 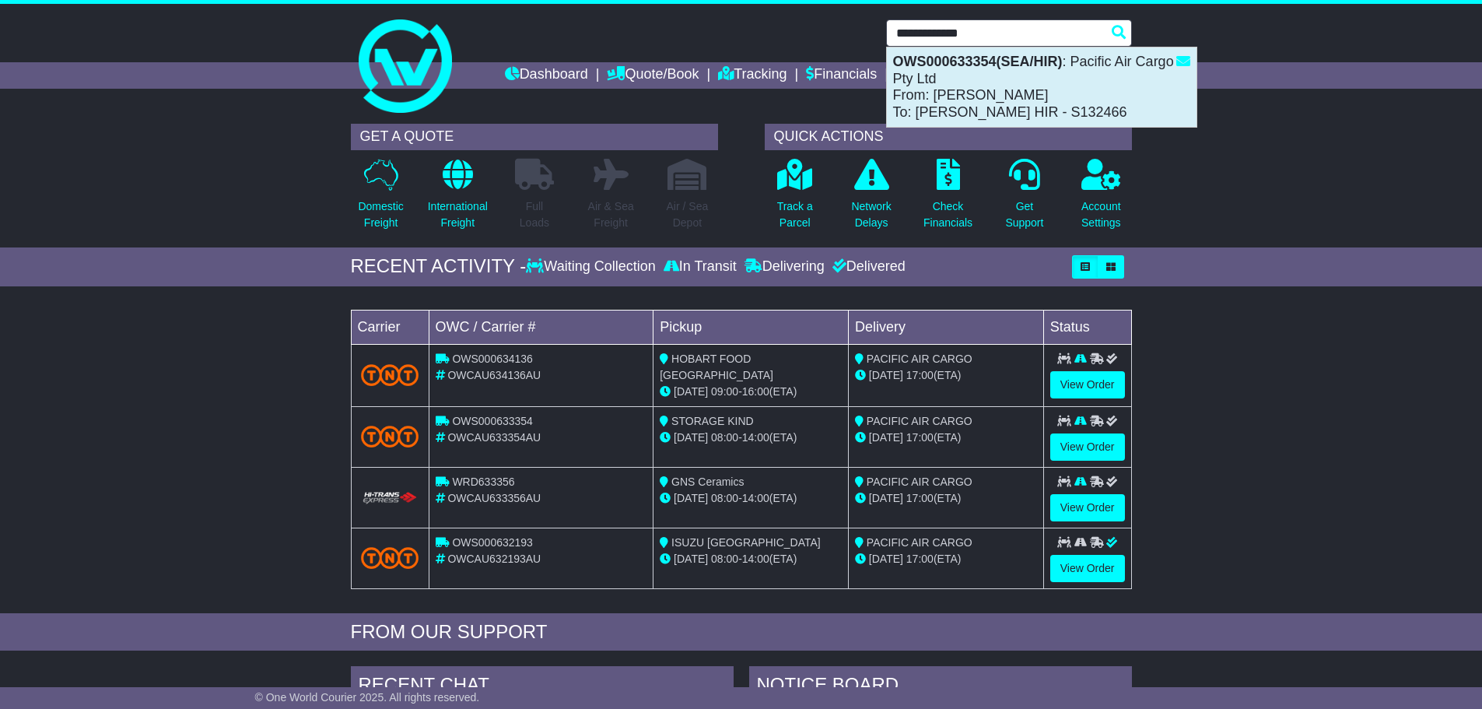 What do you see at coordinates (494, 375) in the screenshot?
I see `span: OWCAU634136AU` at bounding box center [494, 375].